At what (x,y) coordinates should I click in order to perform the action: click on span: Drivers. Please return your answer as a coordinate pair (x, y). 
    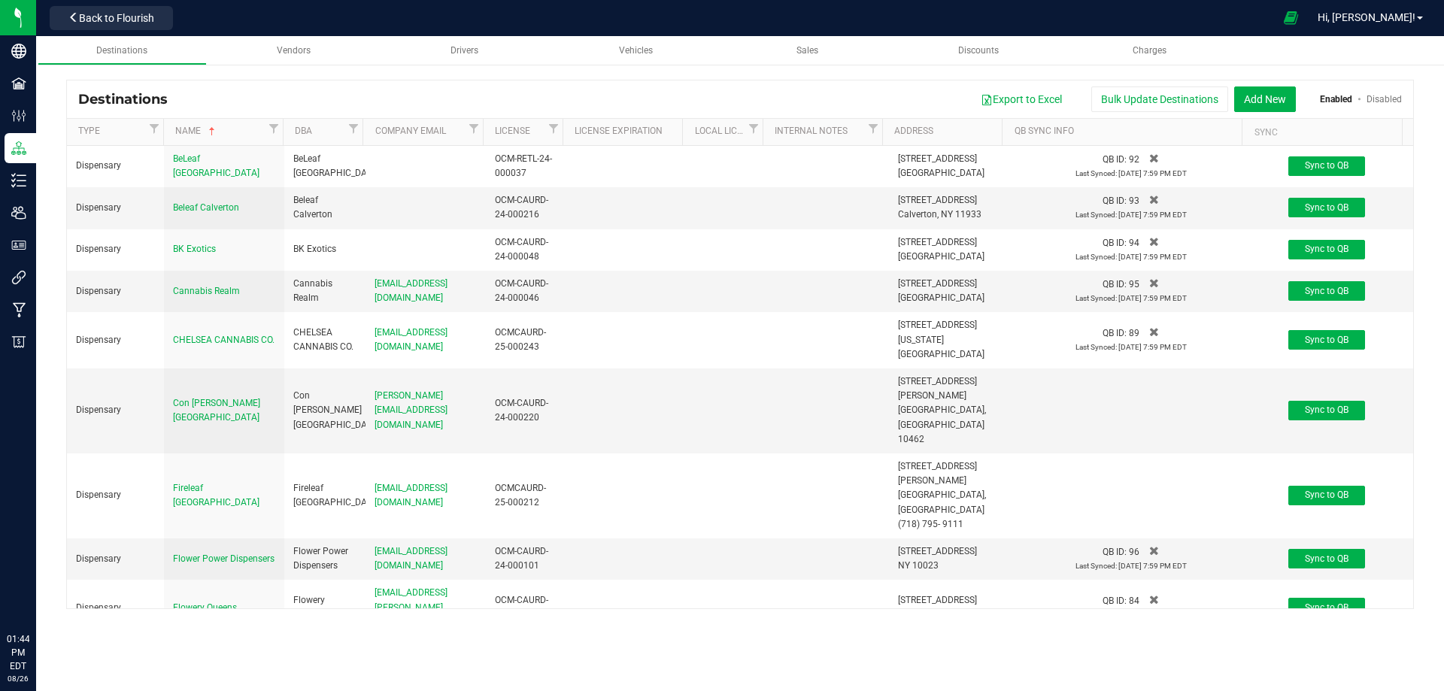
    Looking at the image, I should click on (464, 50).